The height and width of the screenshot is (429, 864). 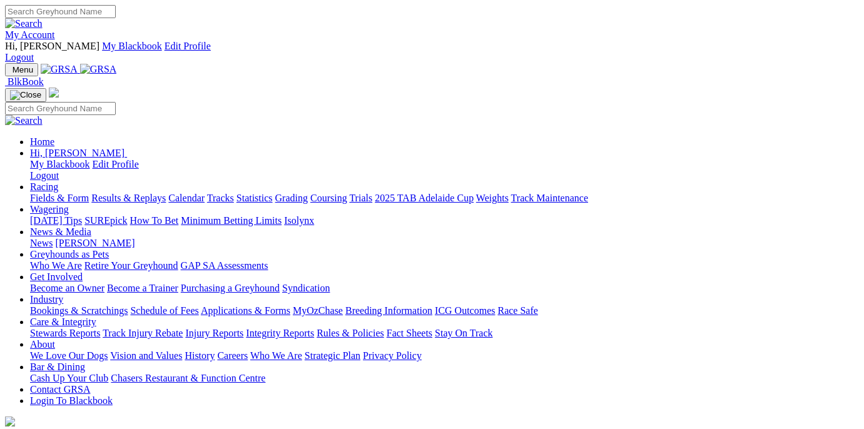 I want to click on a: Chasers Restaurant & Function Centre, so click(x=188, y=378).